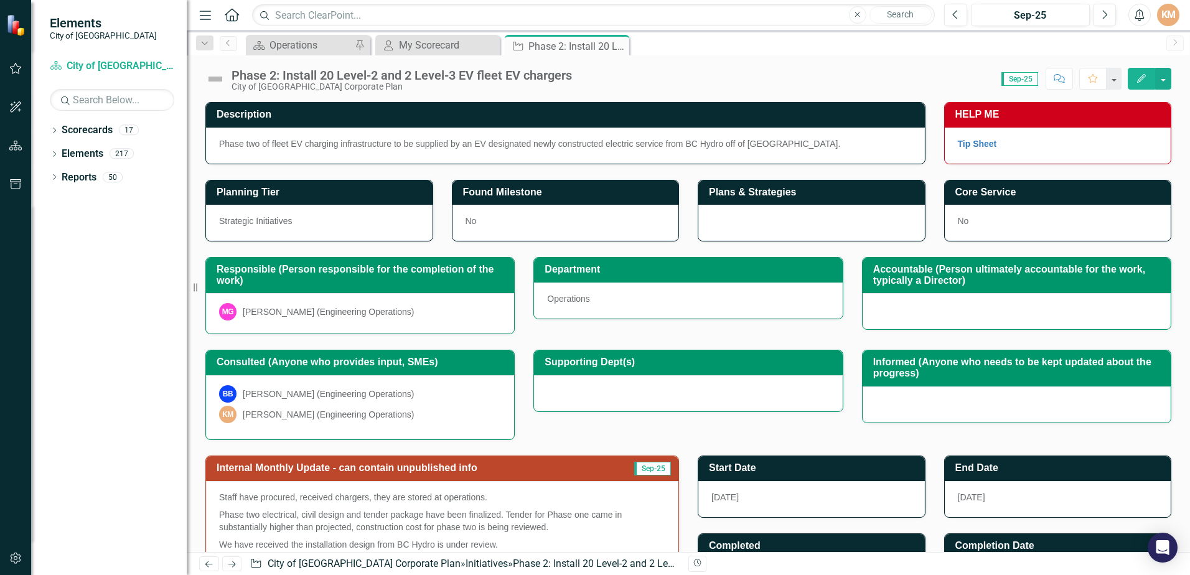 This screenshot has height=575, width=1190. I want to click on a: Tip Sheet, so click(977, 144).